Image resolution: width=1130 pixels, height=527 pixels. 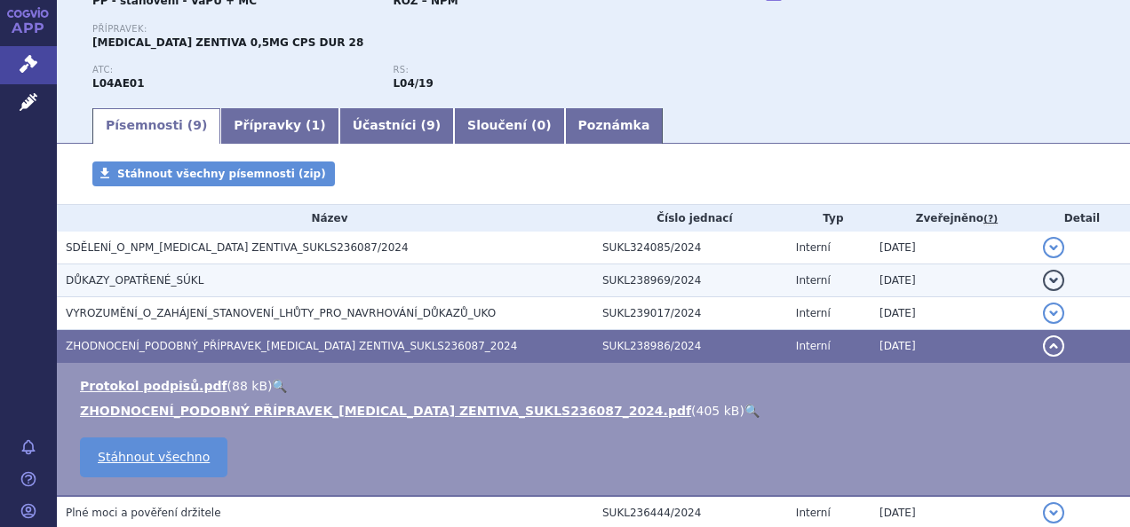 I want to click on span: 1, so click(x=316, y=125).